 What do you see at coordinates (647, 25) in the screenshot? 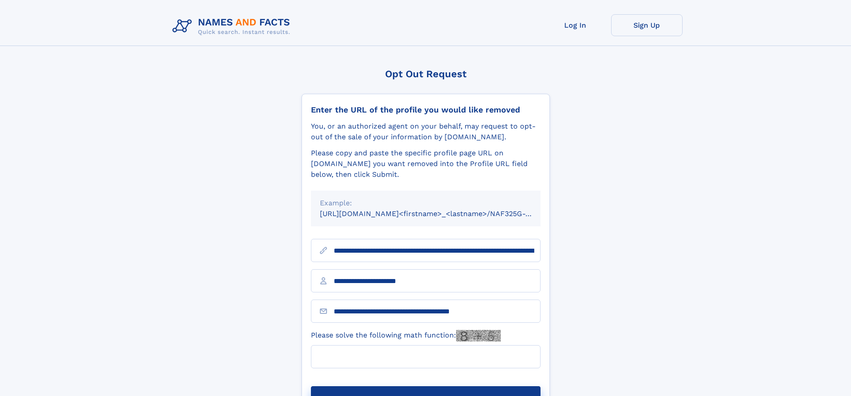
I see `a: Sign Up` at bounding box center [647, 25].